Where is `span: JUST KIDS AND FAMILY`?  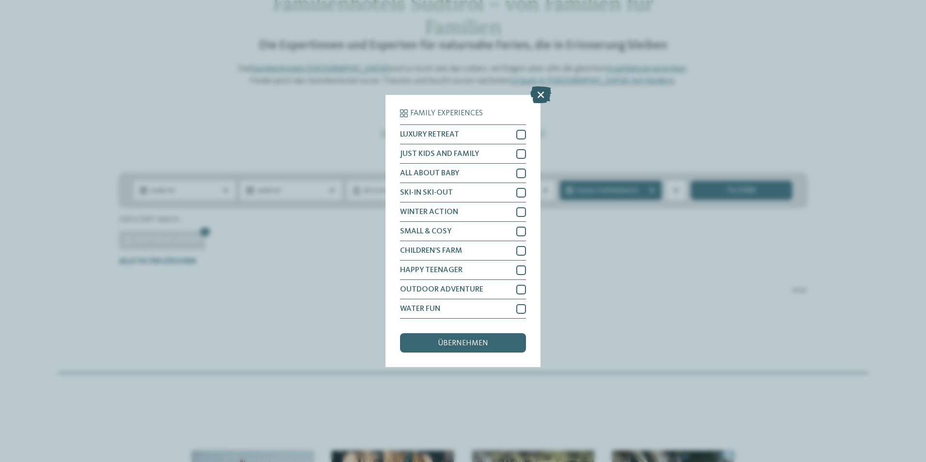
span: JUST KIDS AND FAMILY is located at coordinates (439, 154).